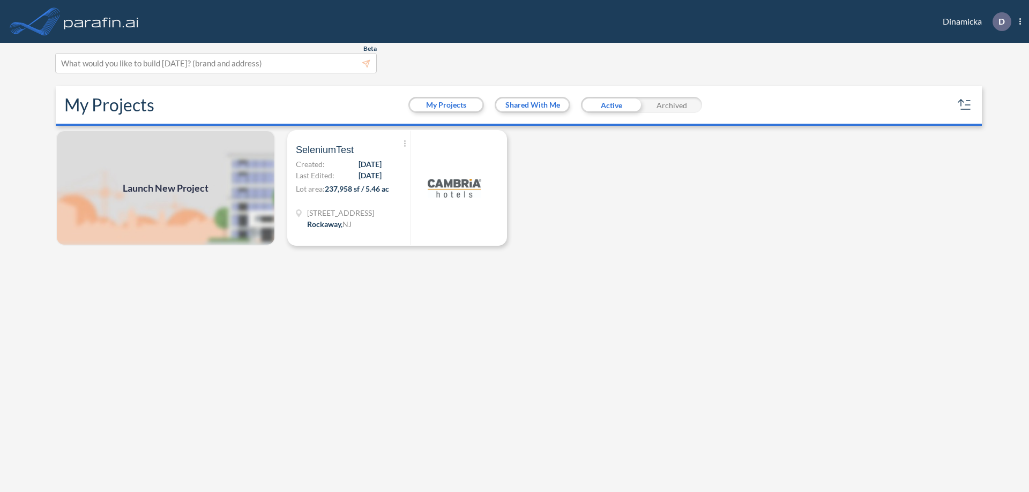  What do you see at coordinates (446, 105) in the screenshot?
I see `button: My Projects` at bounding box center [446, 105].